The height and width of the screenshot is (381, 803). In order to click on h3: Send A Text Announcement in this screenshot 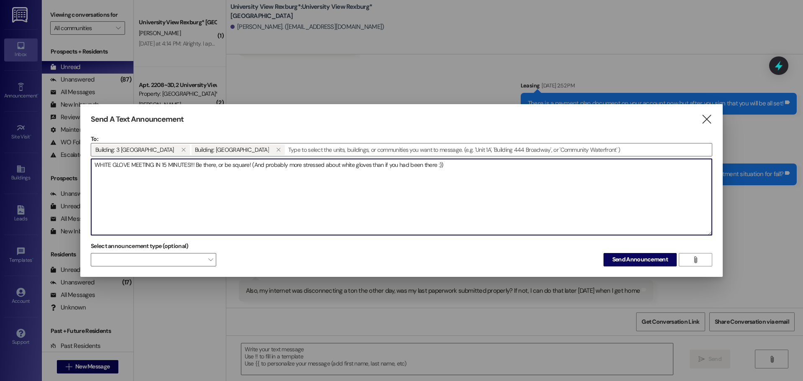, I will do `click(137, 119)`.